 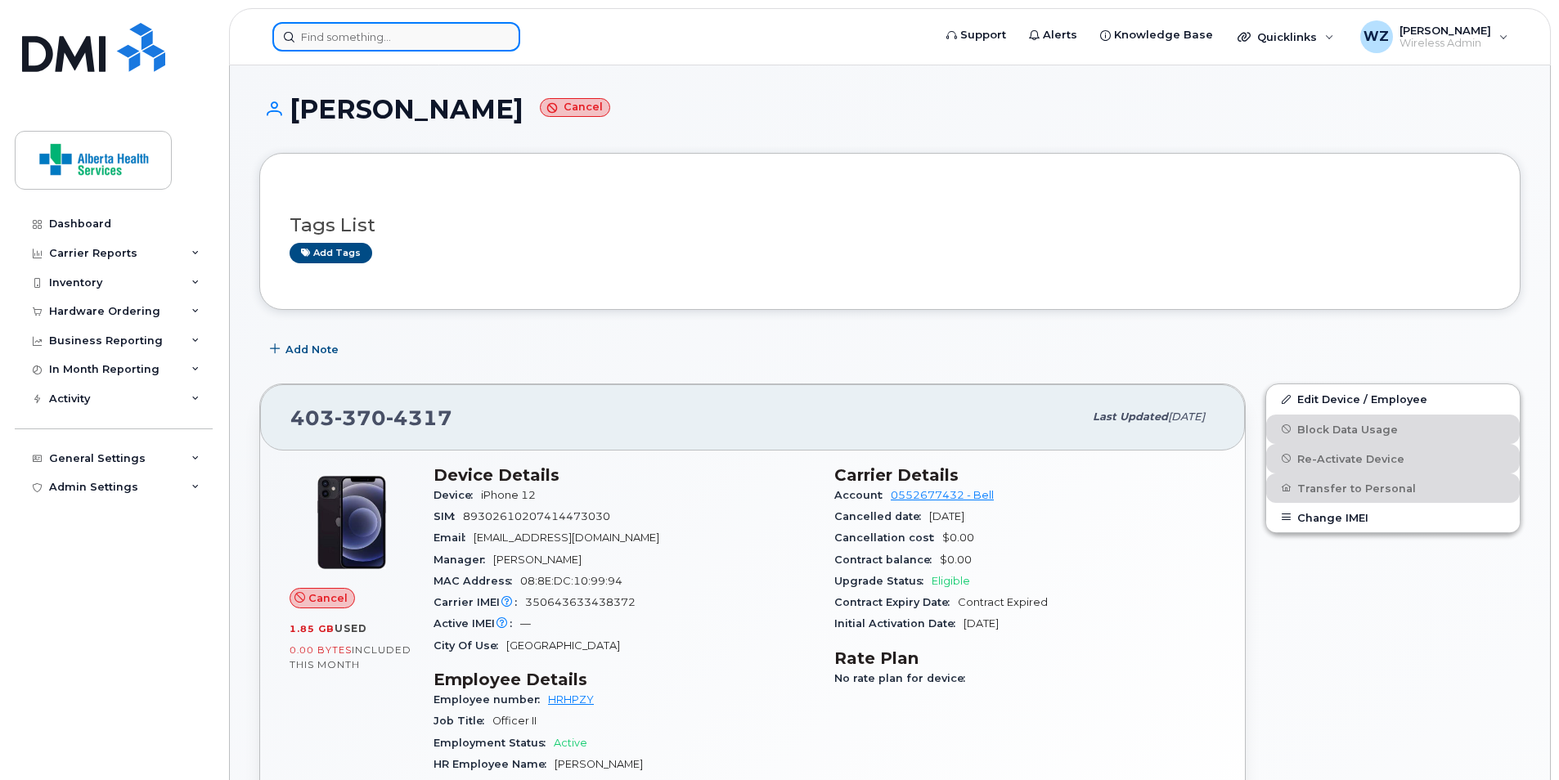 I want to click on span: 0.00 Bytes, so click(x=321, y=650).